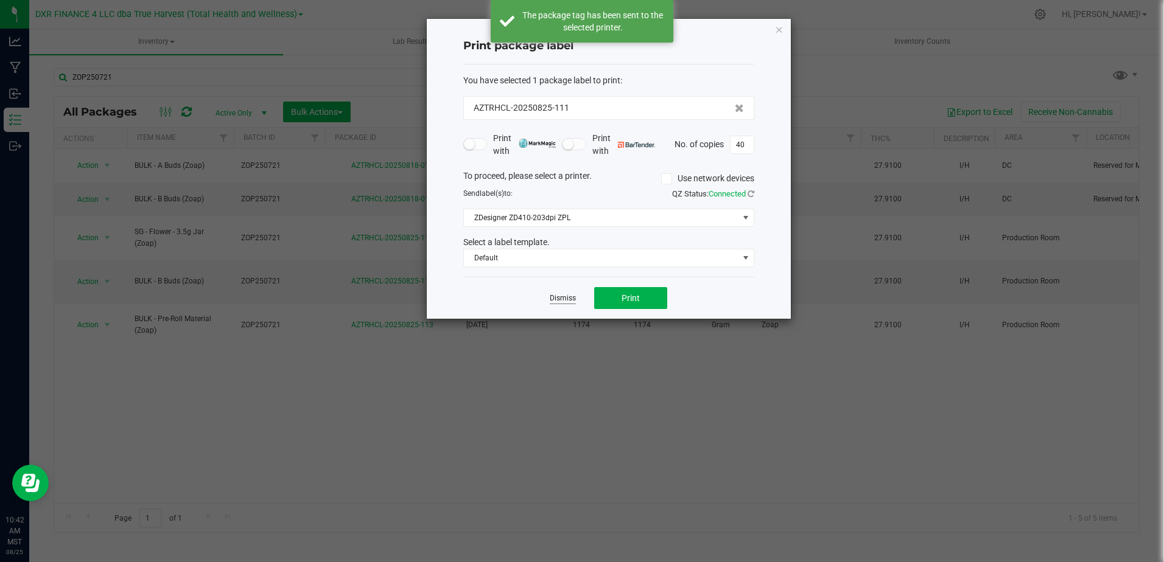  Describe the element at coordinates (521, 108) in the screenshot. I see `span: AZTRHCL-20250825-111` at that location.